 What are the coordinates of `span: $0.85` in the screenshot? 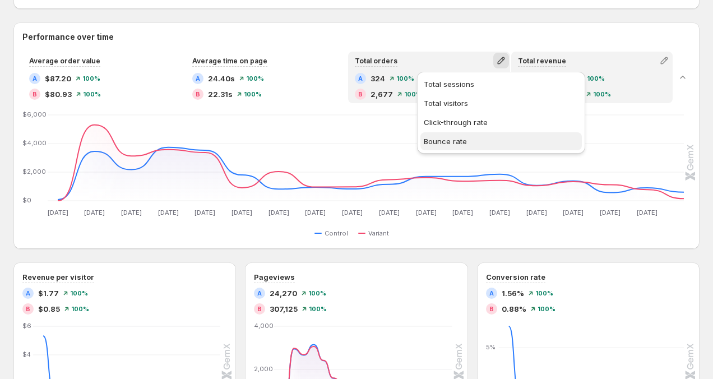 It's located at (49, 309).